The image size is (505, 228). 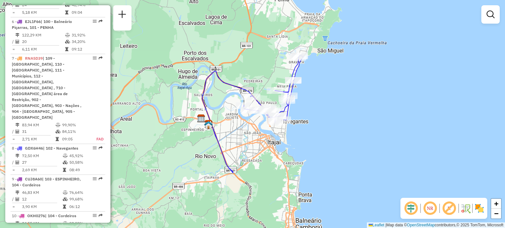 I want to click on td: 42,94%, so click(x=87, y=5).